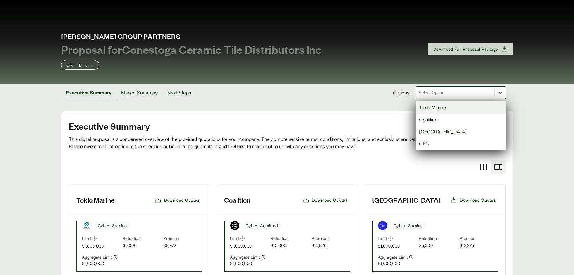 The width and height of the screenshot is (574, 275). What do you see at coordinates (87, 225) in the screenshot?
I see `img: Tokio Marine` at bounding box center [87, 225].